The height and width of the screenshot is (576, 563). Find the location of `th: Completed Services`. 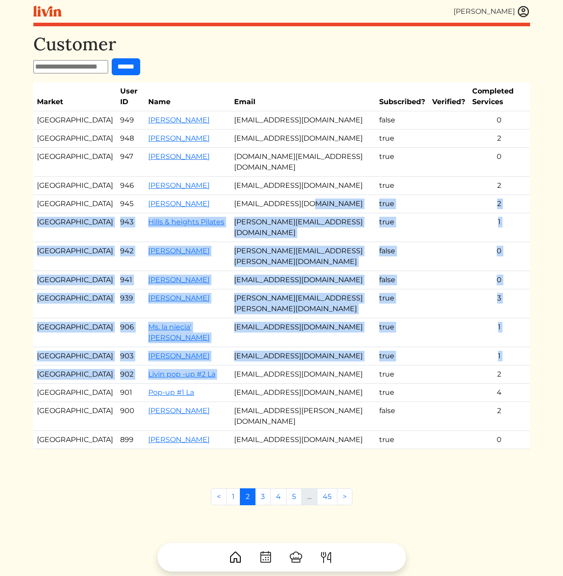

th: Completed Services is located at coordinates (500, 97).